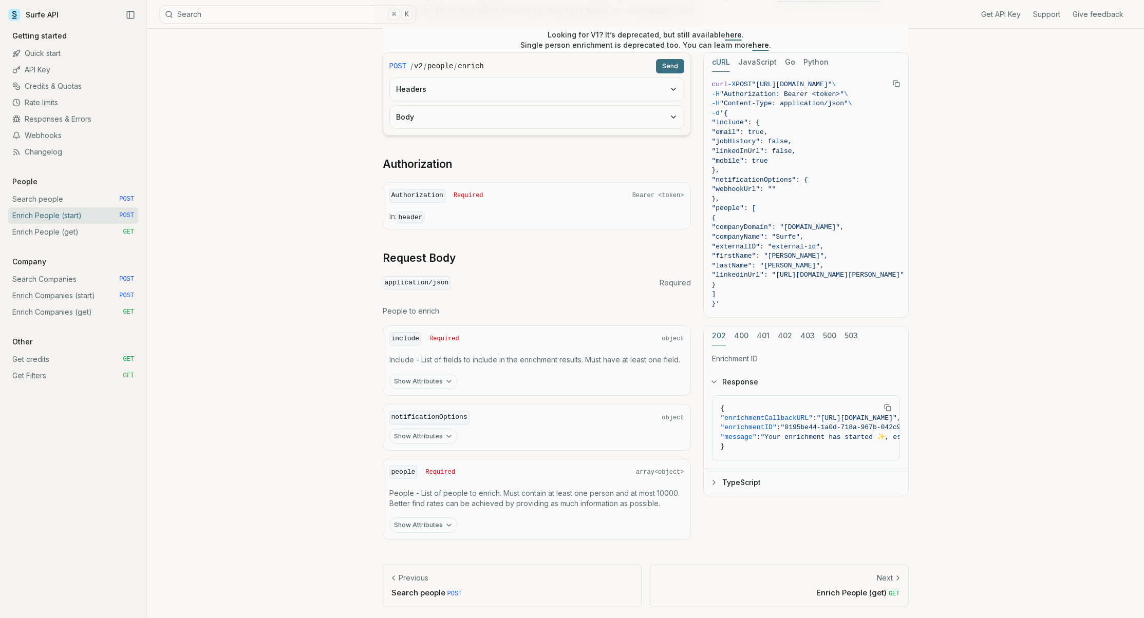  Describe the element at coordinates (716, 113) in the screenshot. I see `span: -d` at that location.